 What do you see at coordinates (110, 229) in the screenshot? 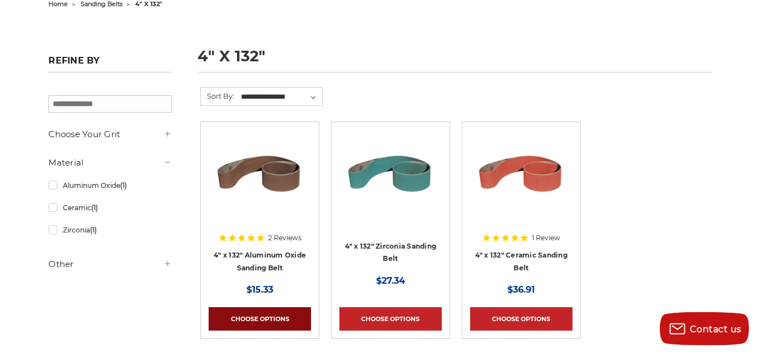
I see `a: Zirconia` at bounding box center [110, 229].